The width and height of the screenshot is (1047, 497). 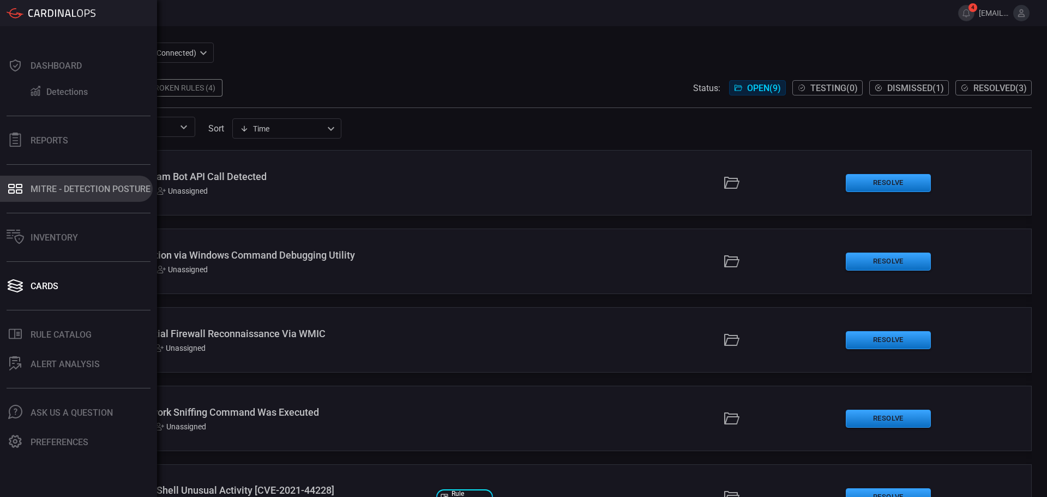 I want to click on span: Status:, so click(x=707, y=88).